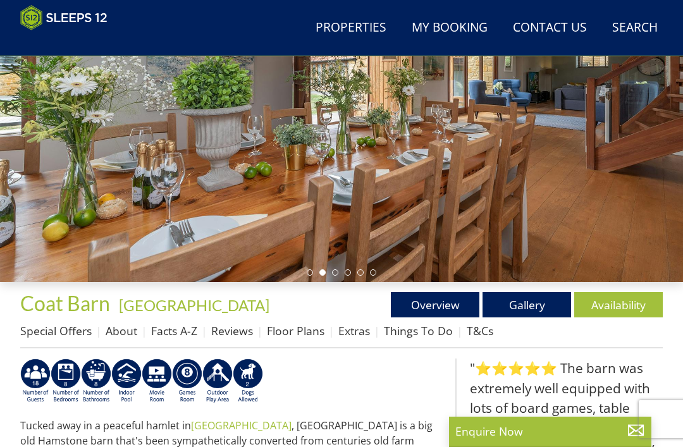  Describe the element at coordinates (96, 381) in the screenshot. I see `img: AD_4nXfEea9fjsBZaYM4FQkOmSL2mp7prwrKUMtvyDVH04DEZZ-fQK5N-KFpYD8-mF-DZQItcvVNpXuH_8ZZ4uNBQemi_VHZz...` at that location.